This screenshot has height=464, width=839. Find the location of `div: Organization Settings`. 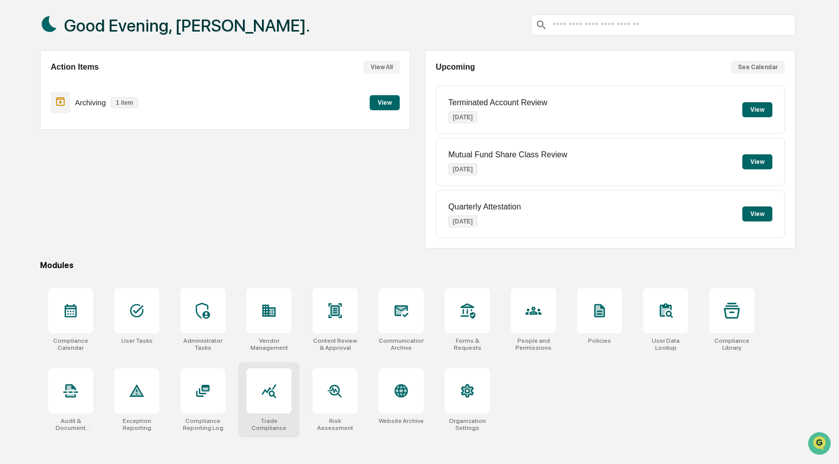

div: Organization Settings is located at coordinates (468, 424).